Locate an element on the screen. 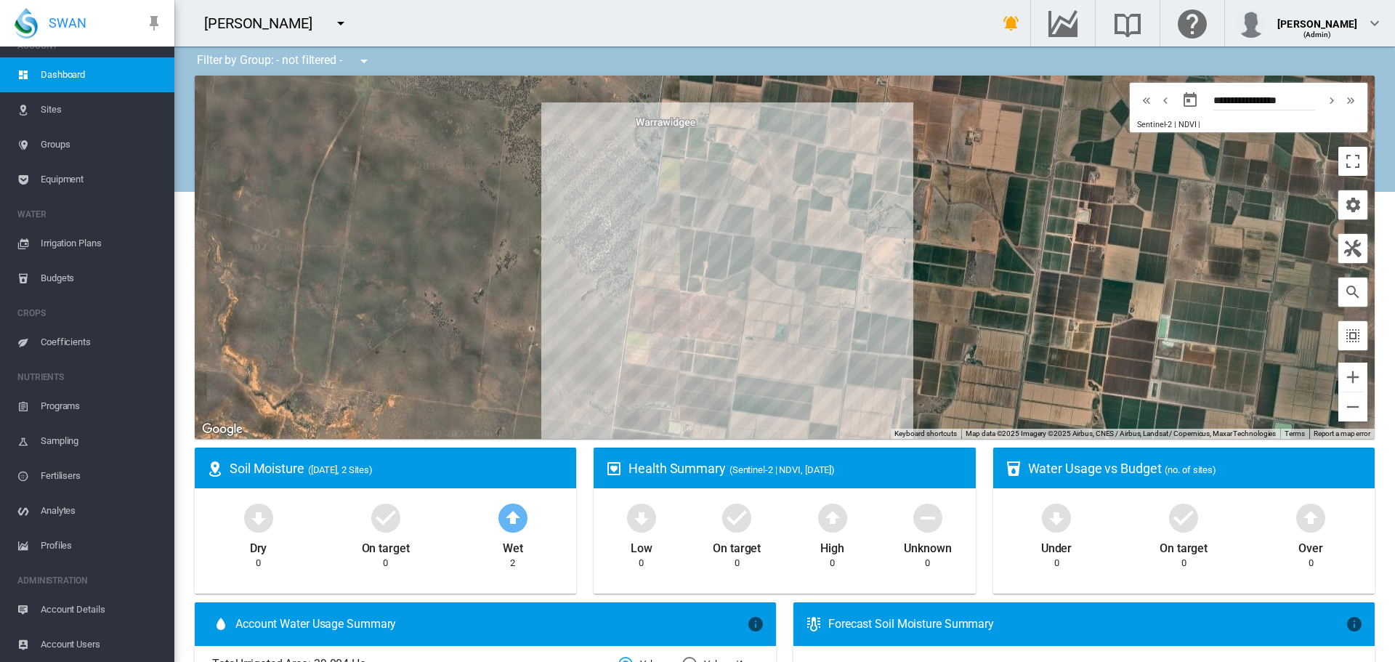  span: (no. of sites) is located at coordinates (1190, 469).